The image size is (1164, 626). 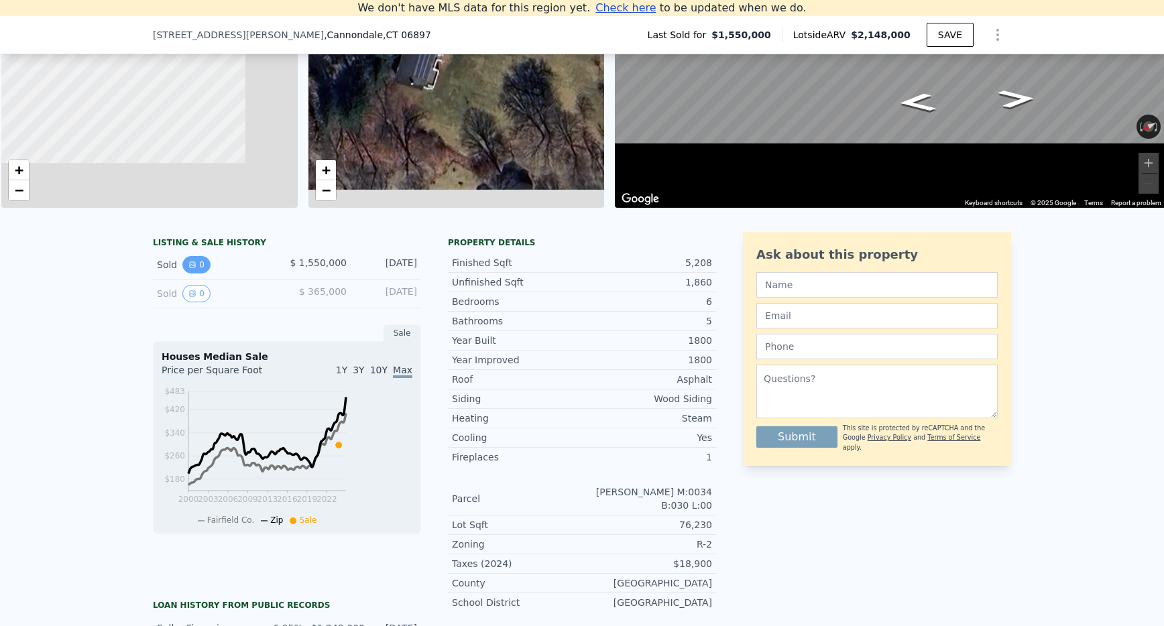 What do you see at coordinates (224, 374) in the screenshot?
I see `div: Price per Square Foot` at bounding box center [224, 374].